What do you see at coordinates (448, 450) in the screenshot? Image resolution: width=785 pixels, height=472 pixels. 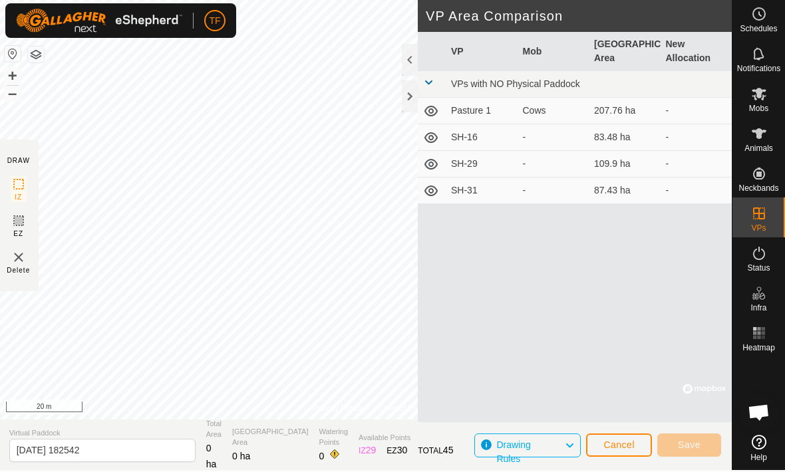 I see `span: 45` at bounding box center [448, 450].